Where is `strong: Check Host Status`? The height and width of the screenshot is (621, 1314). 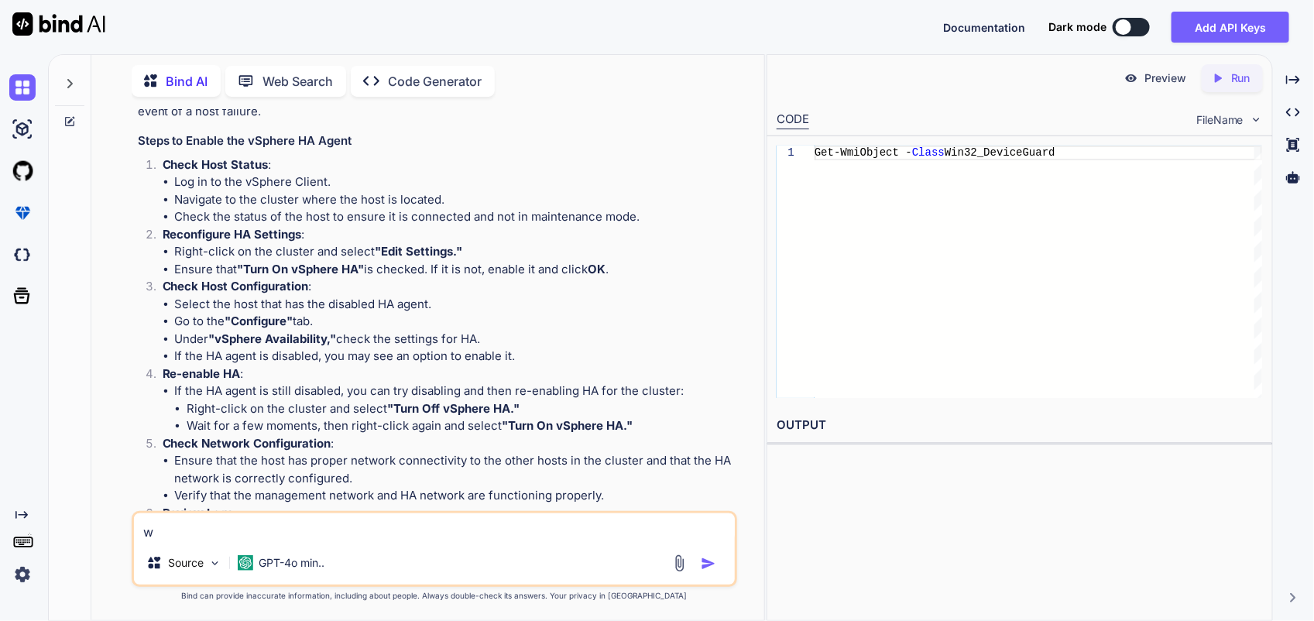 strong: Check Host Status is located at coordinates (215, 164).